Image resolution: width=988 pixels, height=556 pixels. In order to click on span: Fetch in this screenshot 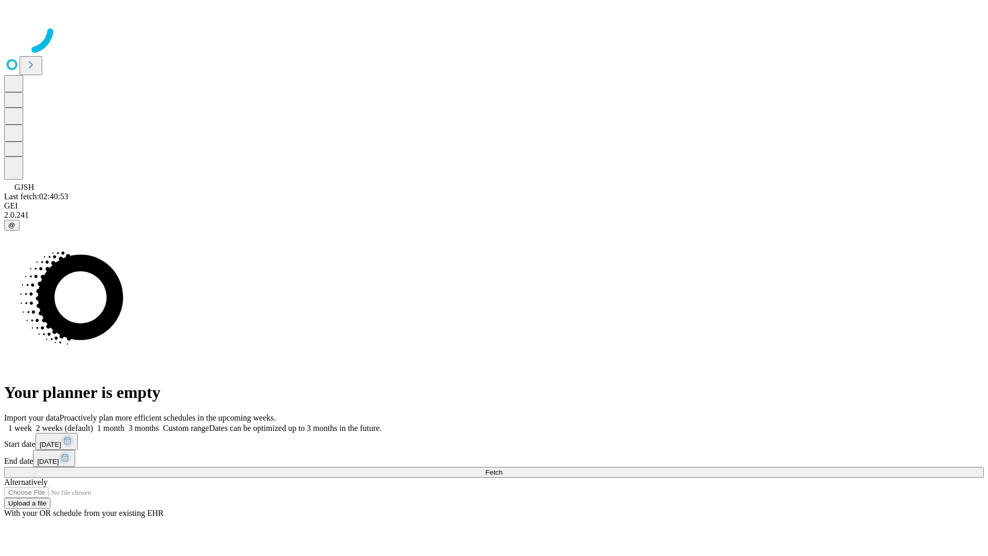, I will do `click(493, 472)`.